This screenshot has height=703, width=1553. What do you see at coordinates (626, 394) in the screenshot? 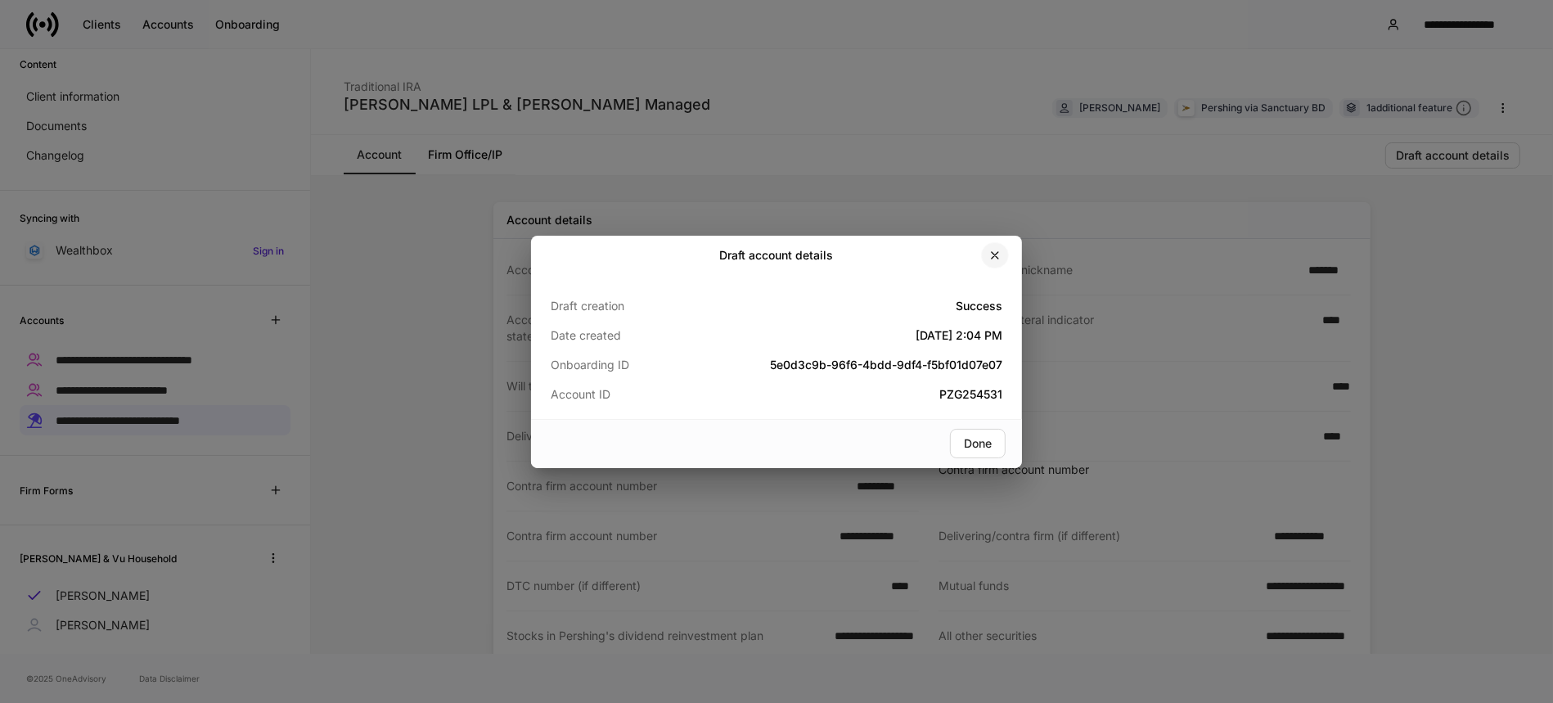
I see `p: Account ID` at bounding box center [626, 394].